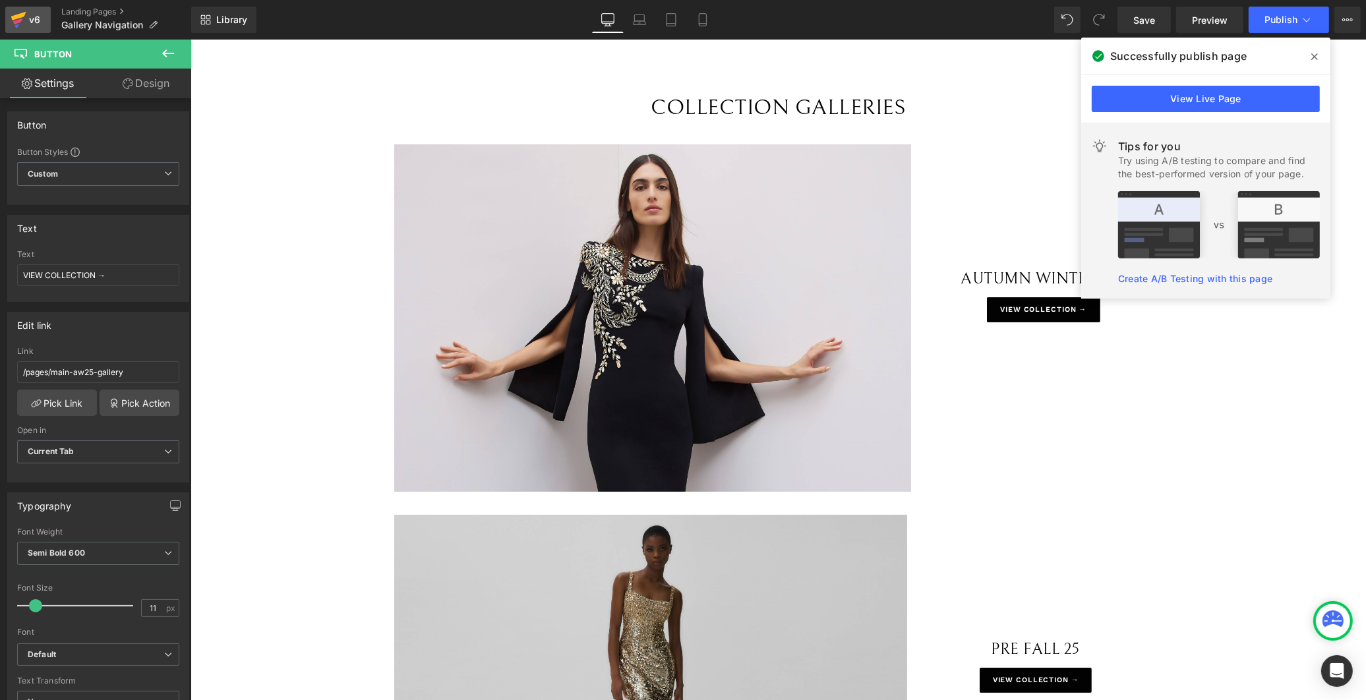 This screenshot has width=1366, height=700. What do you see at coordinates (1067, 20) in the screenshot?
I see `button: Undo` at bounding box center [1067, 20].